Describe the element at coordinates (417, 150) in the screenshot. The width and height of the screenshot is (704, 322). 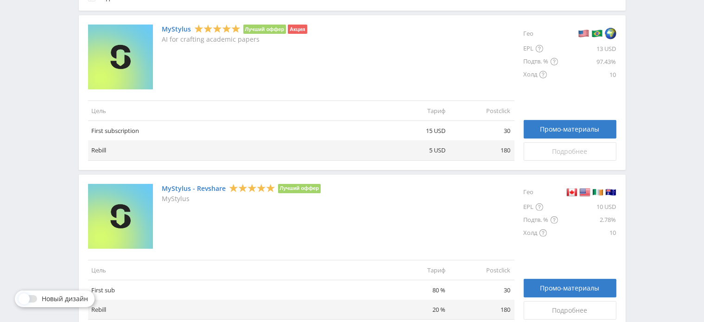
I see `td: 5 USD` at that location.